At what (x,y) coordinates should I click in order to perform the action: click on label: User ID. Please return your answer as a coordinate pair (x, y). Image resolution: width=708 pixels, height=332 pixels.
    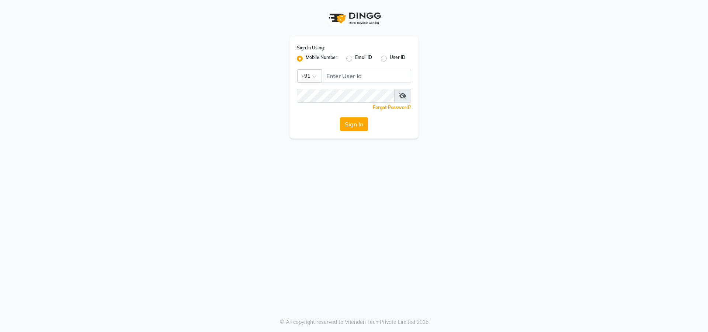
    Looking at the image, I should click on (398, 59).